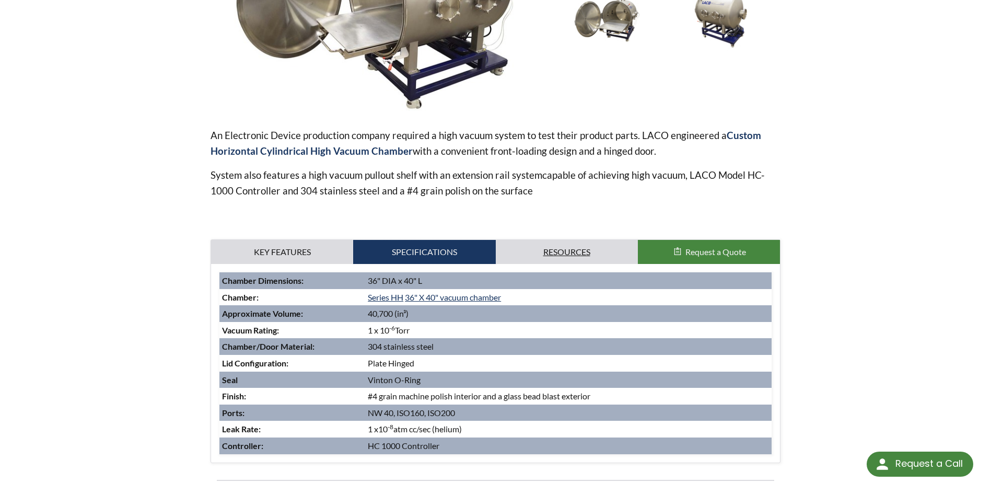 This screenshot has width=991, height=483. What do you see at coordinates (268, 346) in the screenshot?
I see `strong: Chamber/Door Material:` at bounding box center [268, 346].